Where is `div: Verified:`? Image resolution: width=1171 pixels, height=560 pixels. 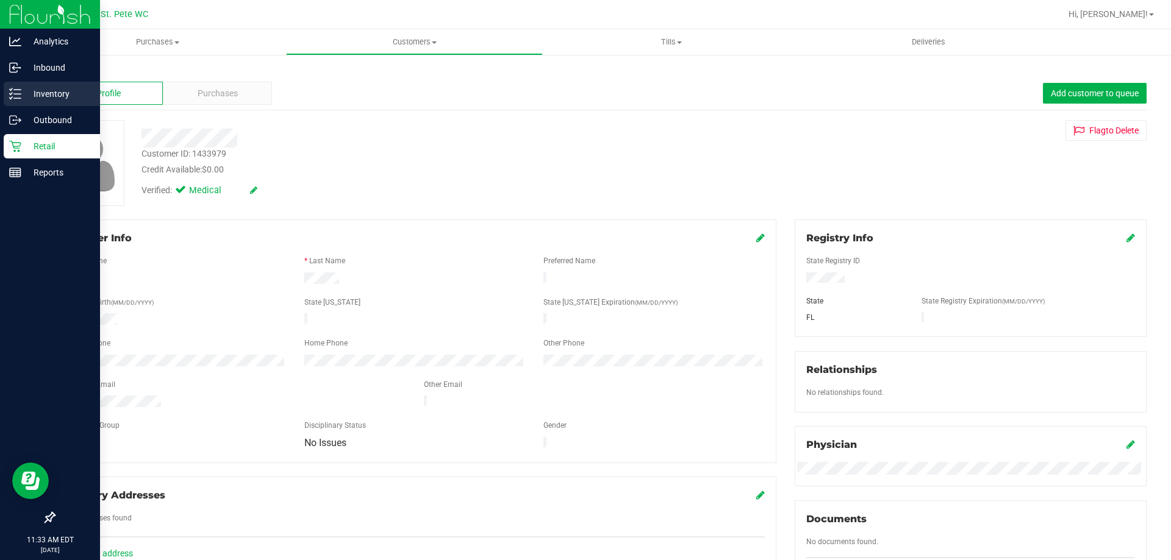 div: Verified: is located at coordinates (199, 191).